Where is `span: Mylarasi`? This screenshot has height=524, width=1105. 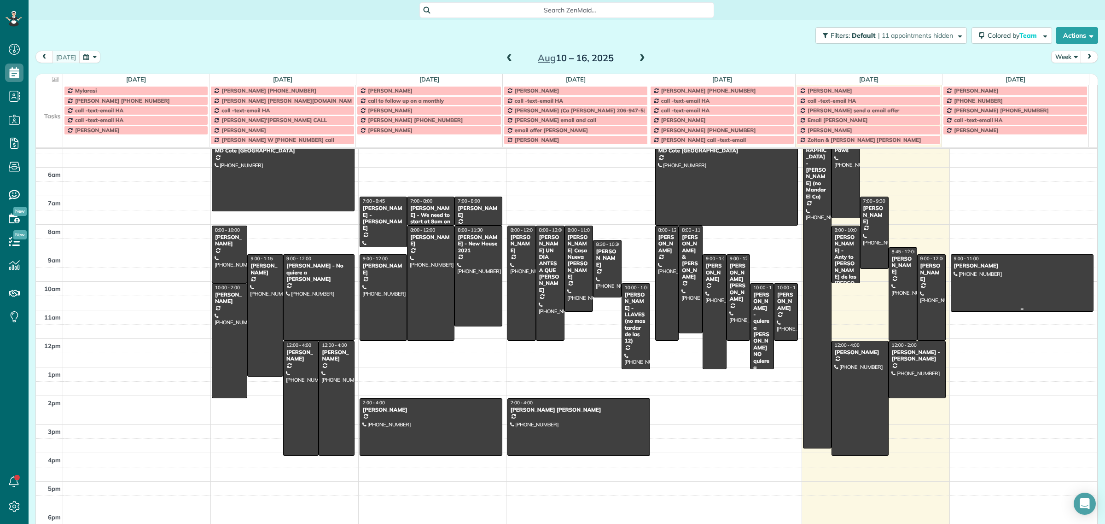
span: Mylarasi is located at coordinates (86, 90).